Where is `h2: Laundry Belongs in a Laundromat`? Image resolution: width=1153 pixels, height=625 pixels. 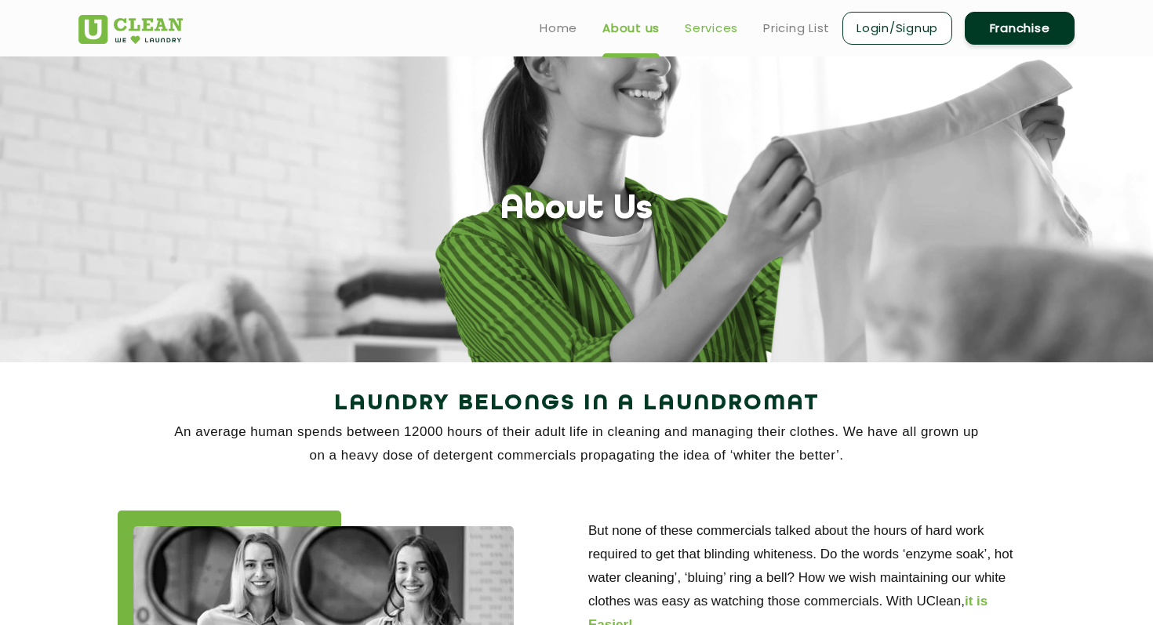
h2: Laundry Belongs in a Laundromat is located at coordinates (577, 404).